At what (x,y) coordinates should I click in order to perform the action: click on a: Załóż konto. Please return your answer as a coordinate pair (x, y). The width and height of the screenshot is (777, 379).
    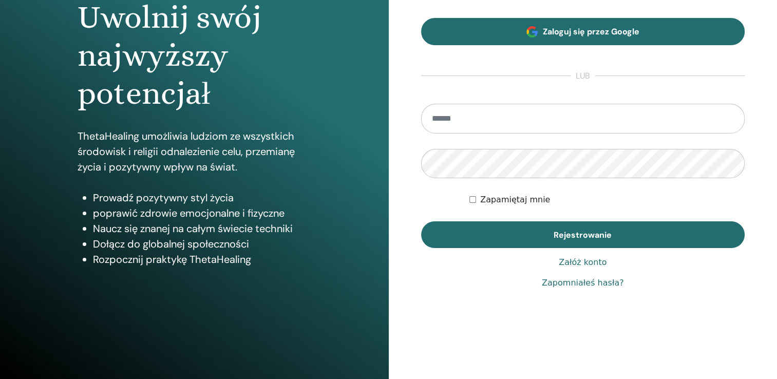
    Looking at the image, I should click on (583, 263).